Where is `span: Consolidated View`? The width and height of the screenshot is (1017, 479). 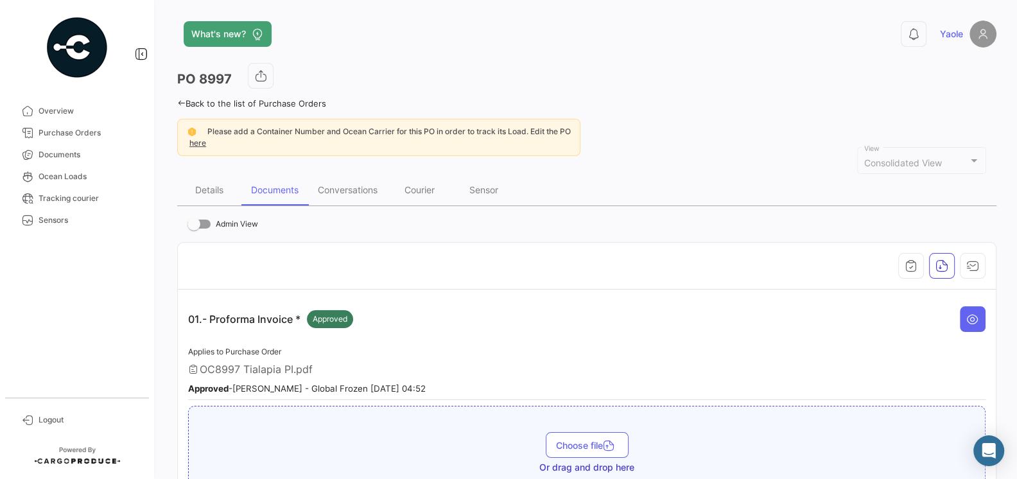 span: Consolidated View is located at coordinates (903, 162).